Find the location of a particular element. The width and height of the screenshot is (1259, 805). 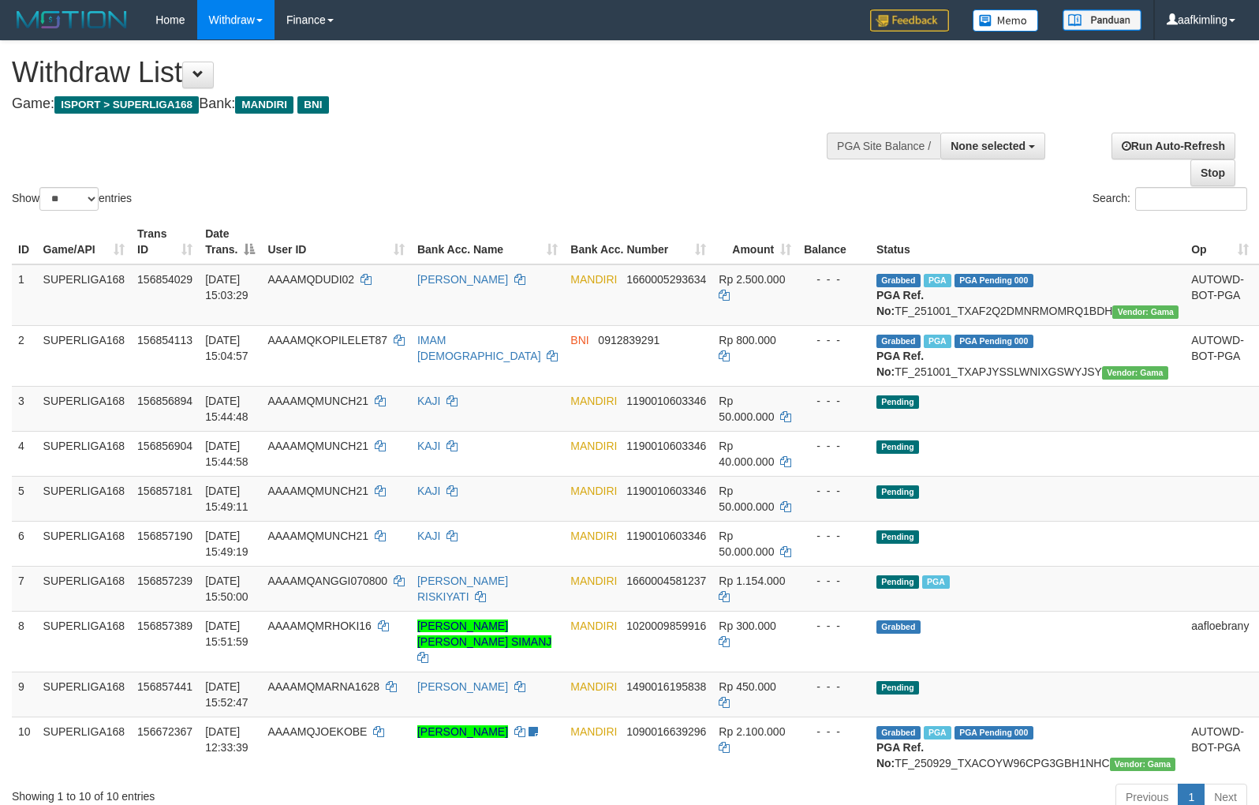

span: AAAAMQDUDI02 is located at coordinates (311, 279).